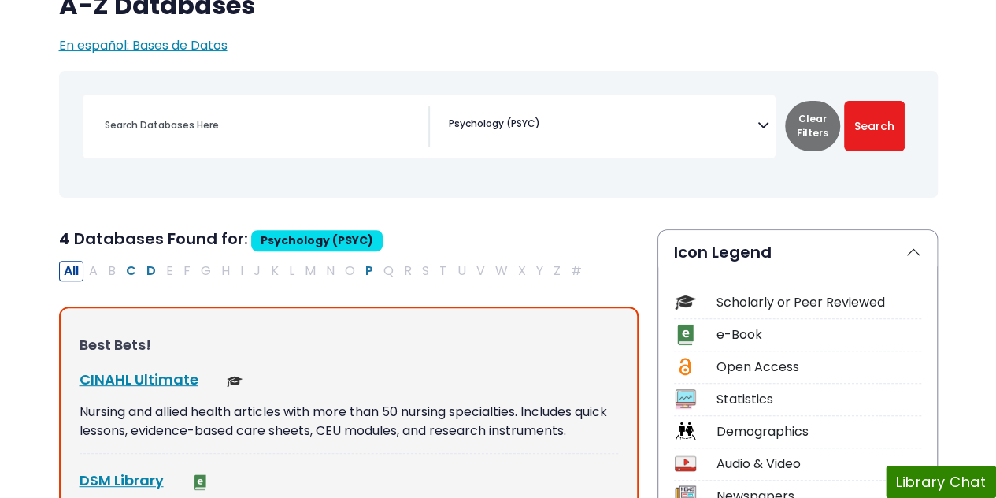 The image size is (996, 498). What do you see at coordinates (819, 464) in the screenshot?
I see `div: Audio & Video` at bounding box center [819, 464].